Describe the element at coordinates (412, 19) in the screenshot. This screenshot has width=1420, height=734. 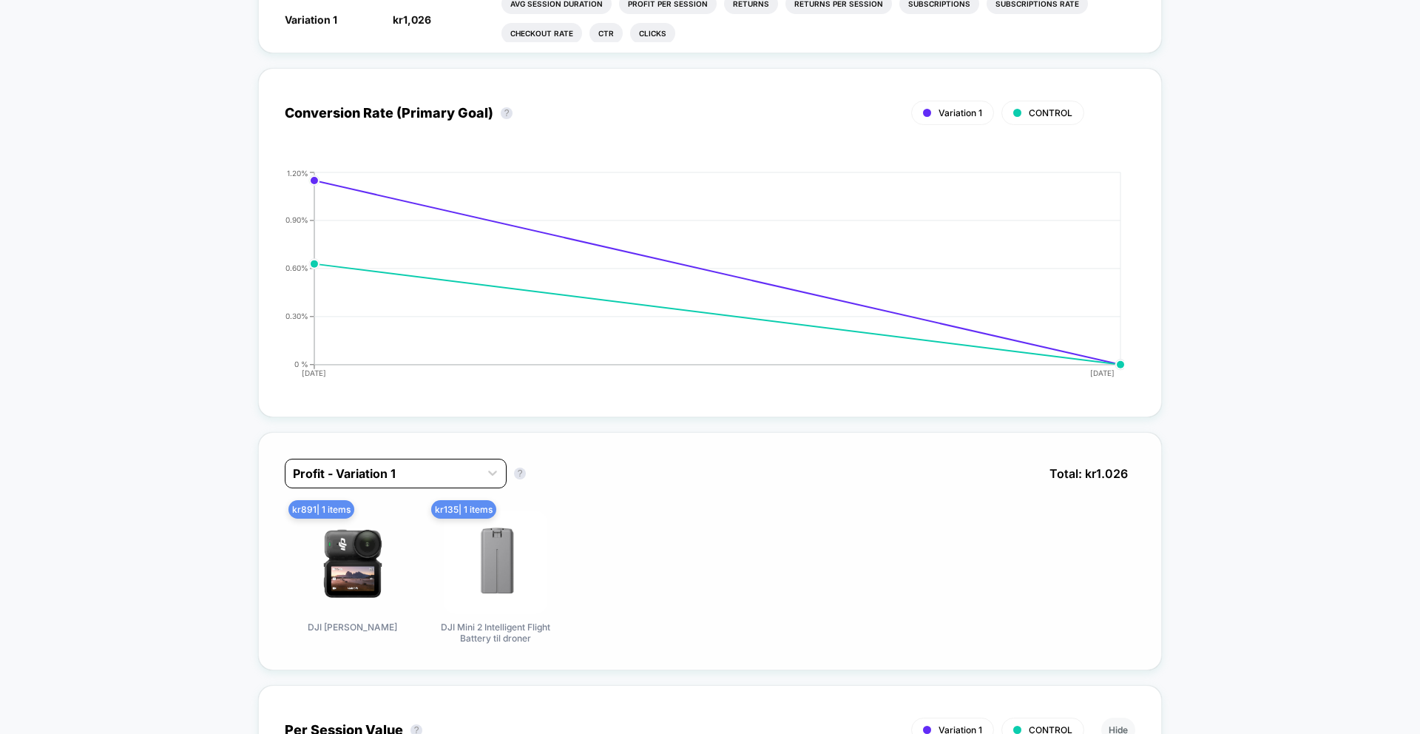
I see `span: kr` at that location.